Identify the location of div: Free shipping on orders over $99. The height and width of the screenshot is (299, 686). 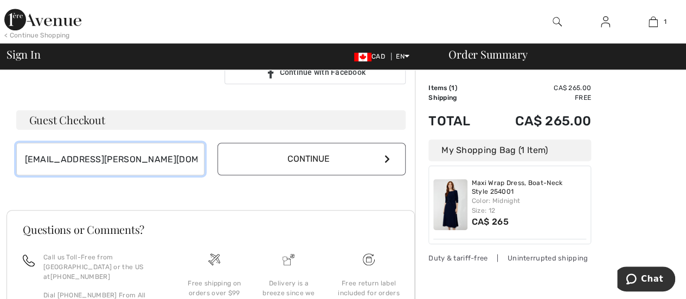
(214, 288).